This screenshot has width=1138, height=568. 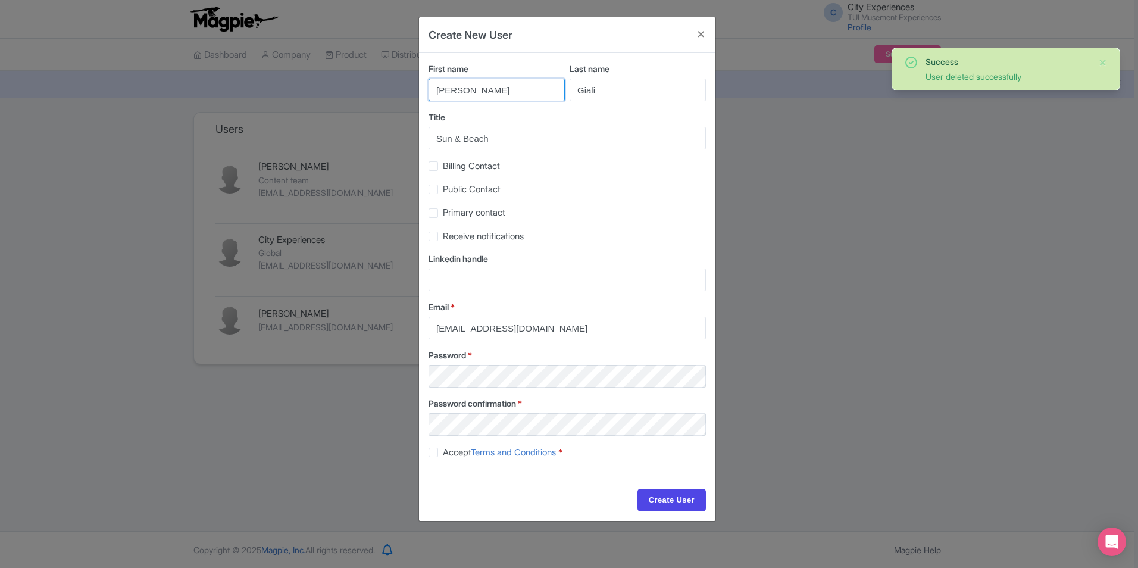 What do you see at coordinates (499, 452) in the screenshot?
I see `span: Accept` at bounding box center [499, 452].